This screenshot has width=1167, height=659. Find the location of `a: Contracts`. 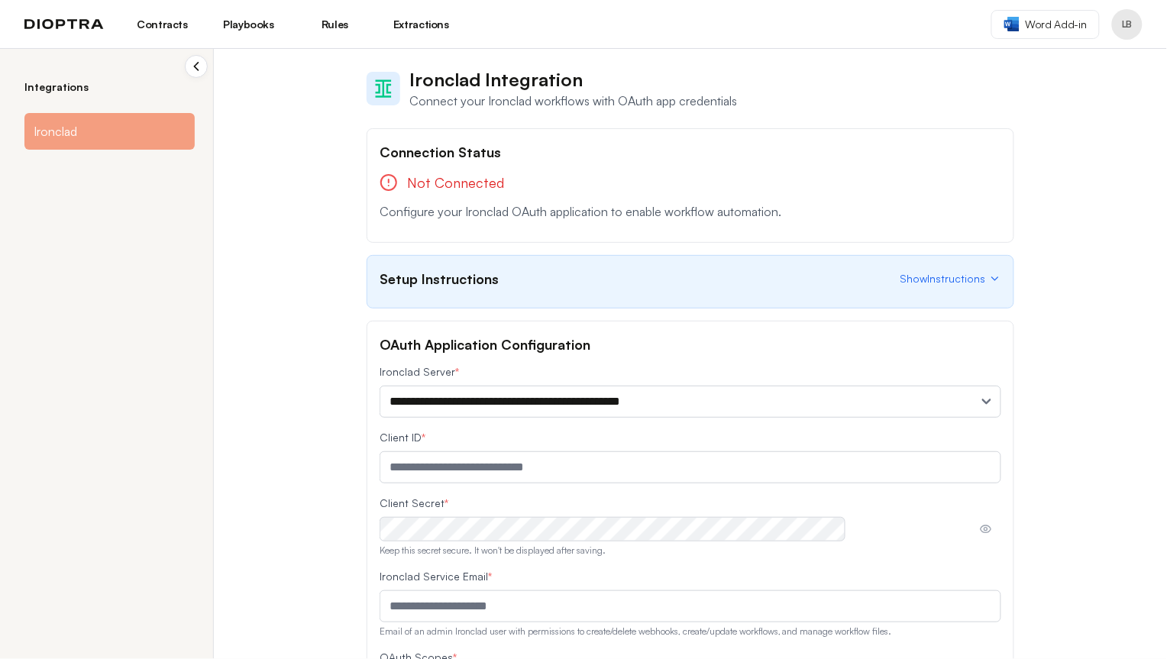

a: Contracts is located at coordinates (162, 24).